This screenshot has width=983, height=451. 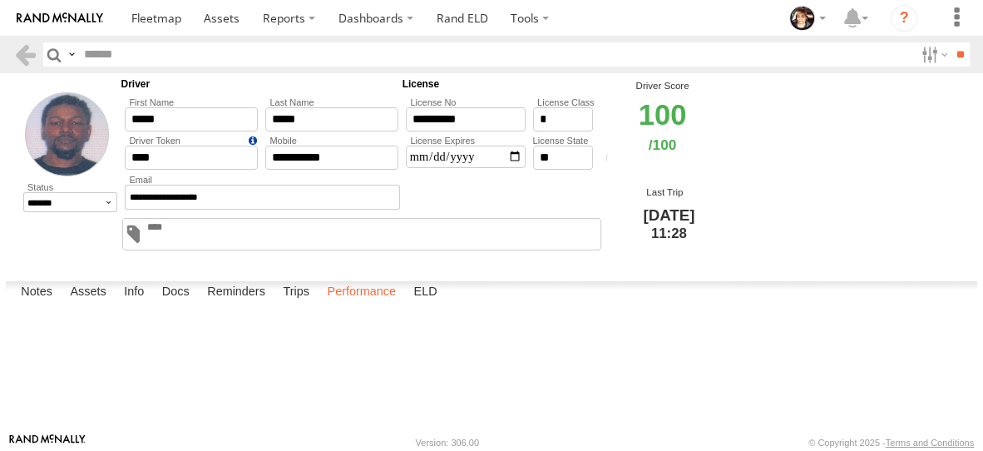 What do you see at coordinates (361, 293) in the screenshot?
I see `label: Performance` at bounding box center [361, 293].